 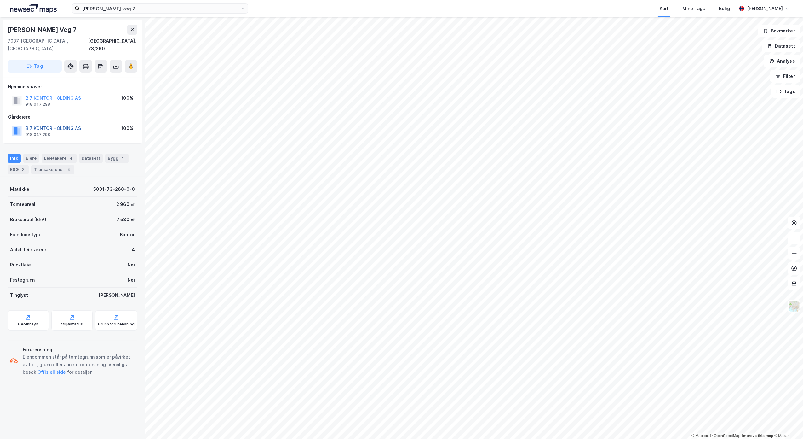 What do you see at coordinates (664, 9) in the screenshot?
I see `div: Kart` at bounding box center [664, 9].